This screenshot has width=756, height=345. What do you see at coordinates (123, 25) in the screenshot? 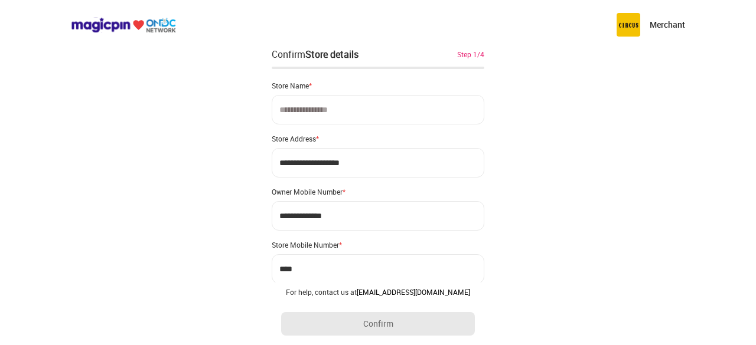
I see `img: ondc-logo-new-small.8a59708e.svg` at bounding box center [123, 25].